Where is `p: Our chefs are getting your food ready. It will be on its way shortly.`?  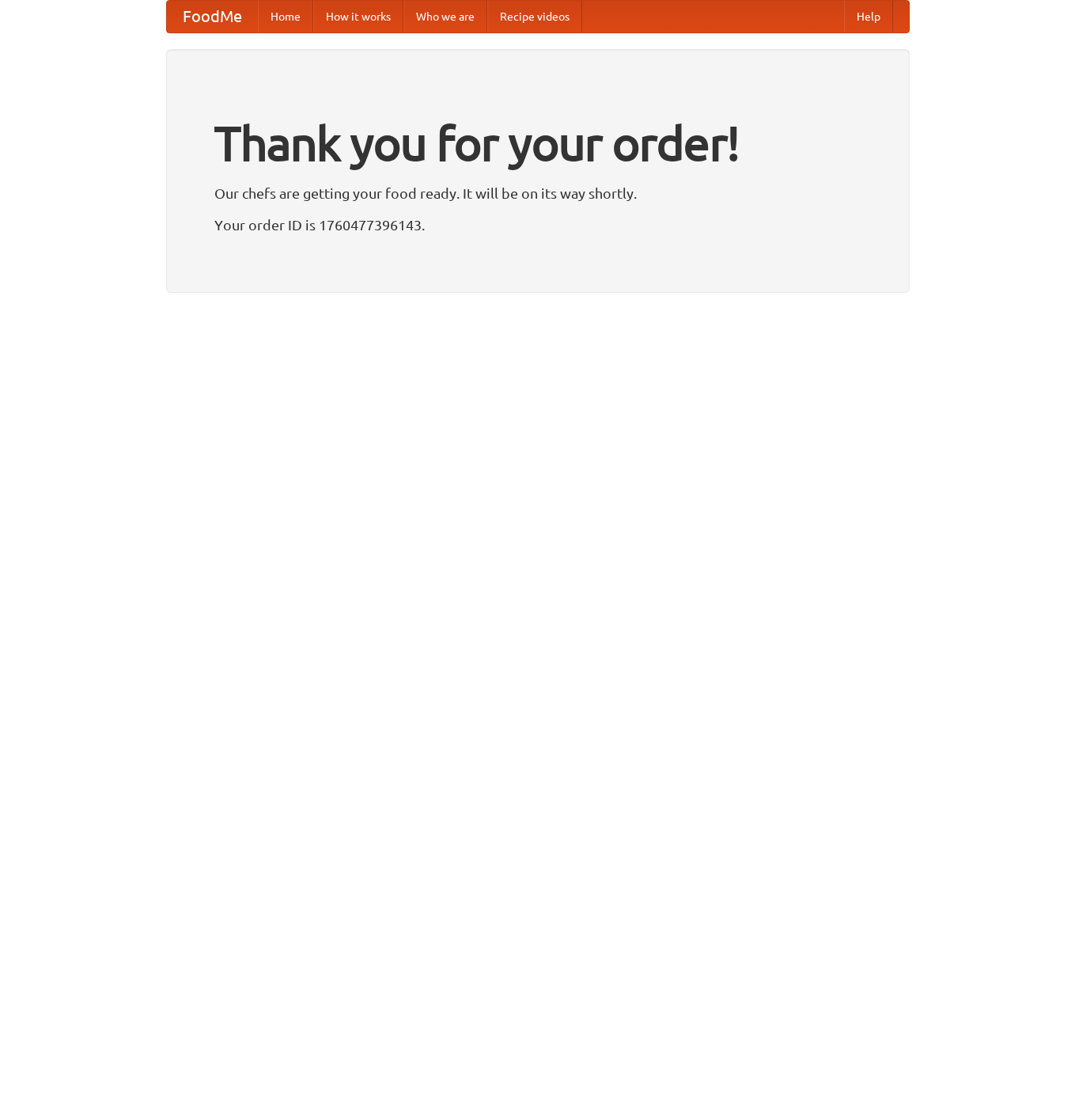 p: Our chefs are getting your food ready. It will be on its way shortly. is located at coordinates (538, 193).